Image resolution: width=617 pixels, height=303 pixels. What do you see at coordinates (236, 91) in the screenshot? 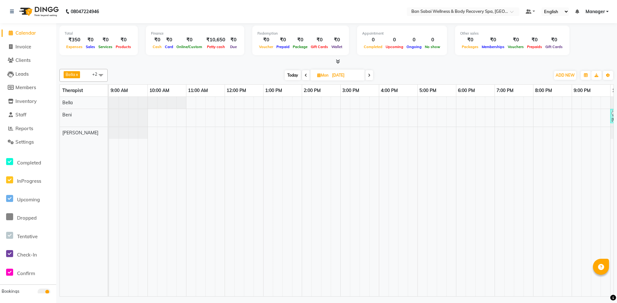
I see `a: 12:00 PM` at bounding box center [236, 91].